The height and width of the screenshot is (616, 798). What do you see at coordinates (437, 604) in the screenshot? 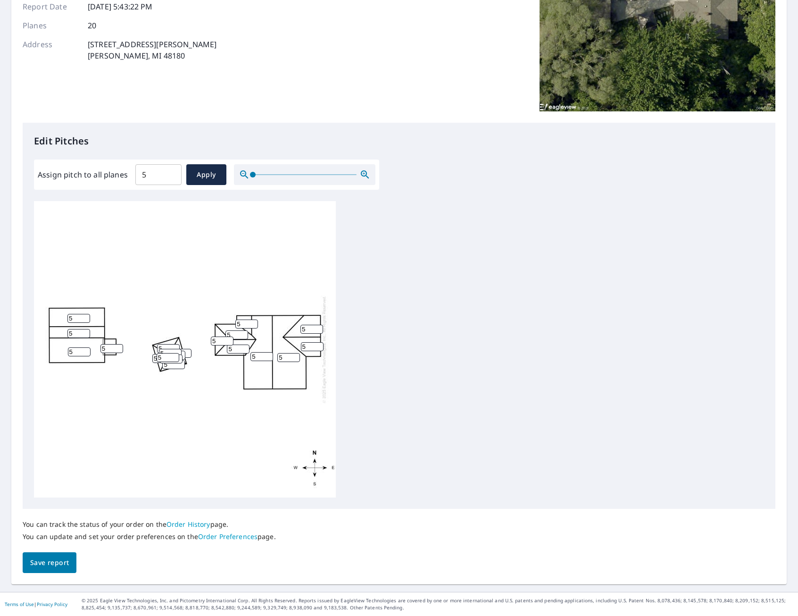
I see `p: © 2025 Eagle View Technologies, Inc. and Pictometry International Corp. All Rights Reserved. Repo...` at bounding box center [437, 604].